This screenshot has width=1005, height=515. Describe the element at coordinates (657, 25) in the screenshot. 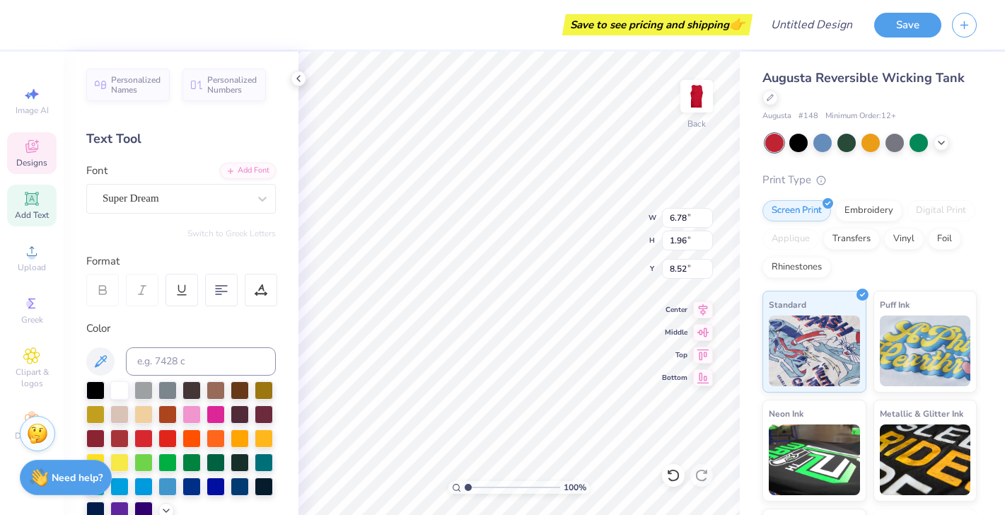

I see `div: Save to see pricing and shipping` at that location.